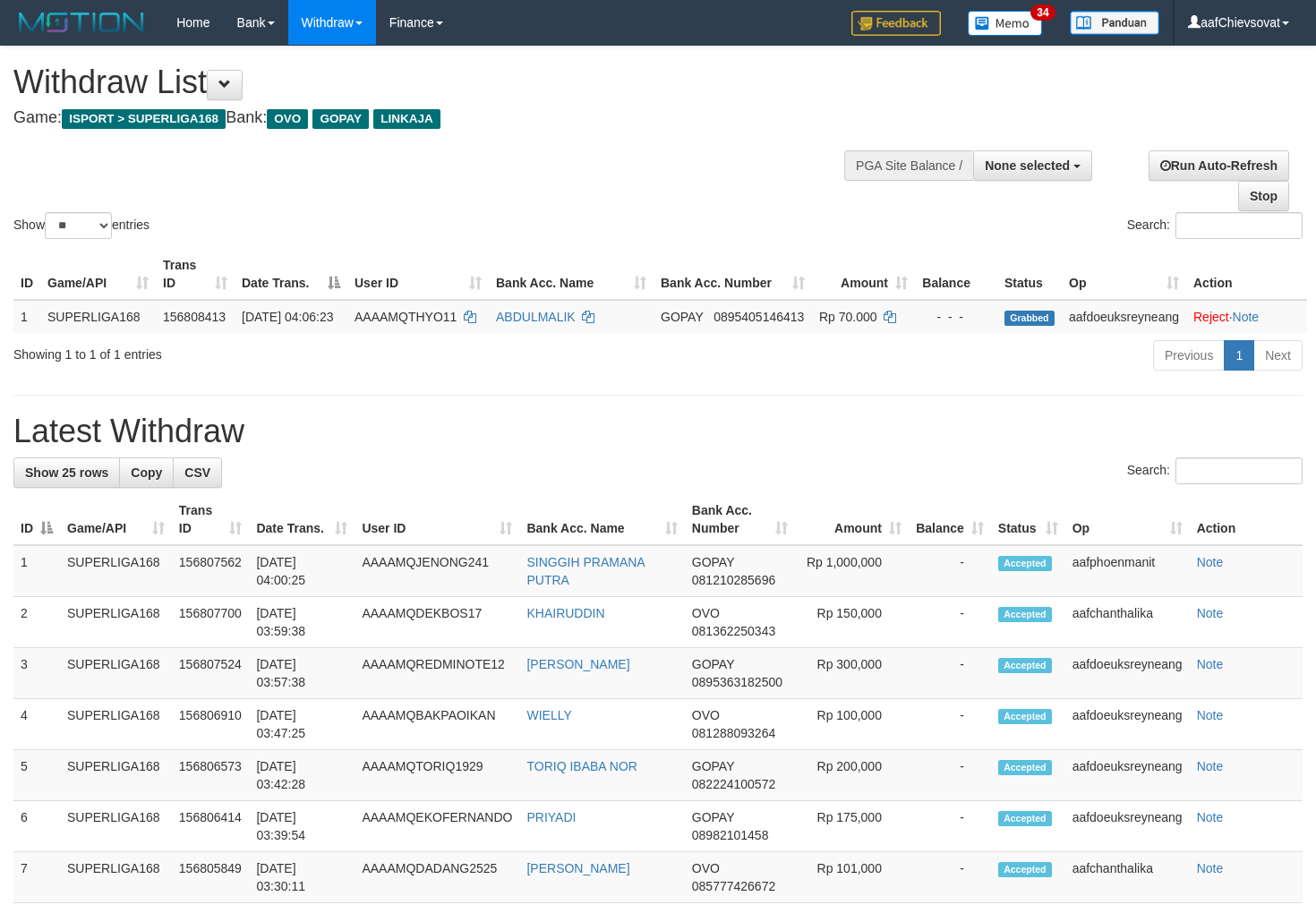  I want to click on th: Date Trans.: activate to sort column ascending, so click(302, 520).